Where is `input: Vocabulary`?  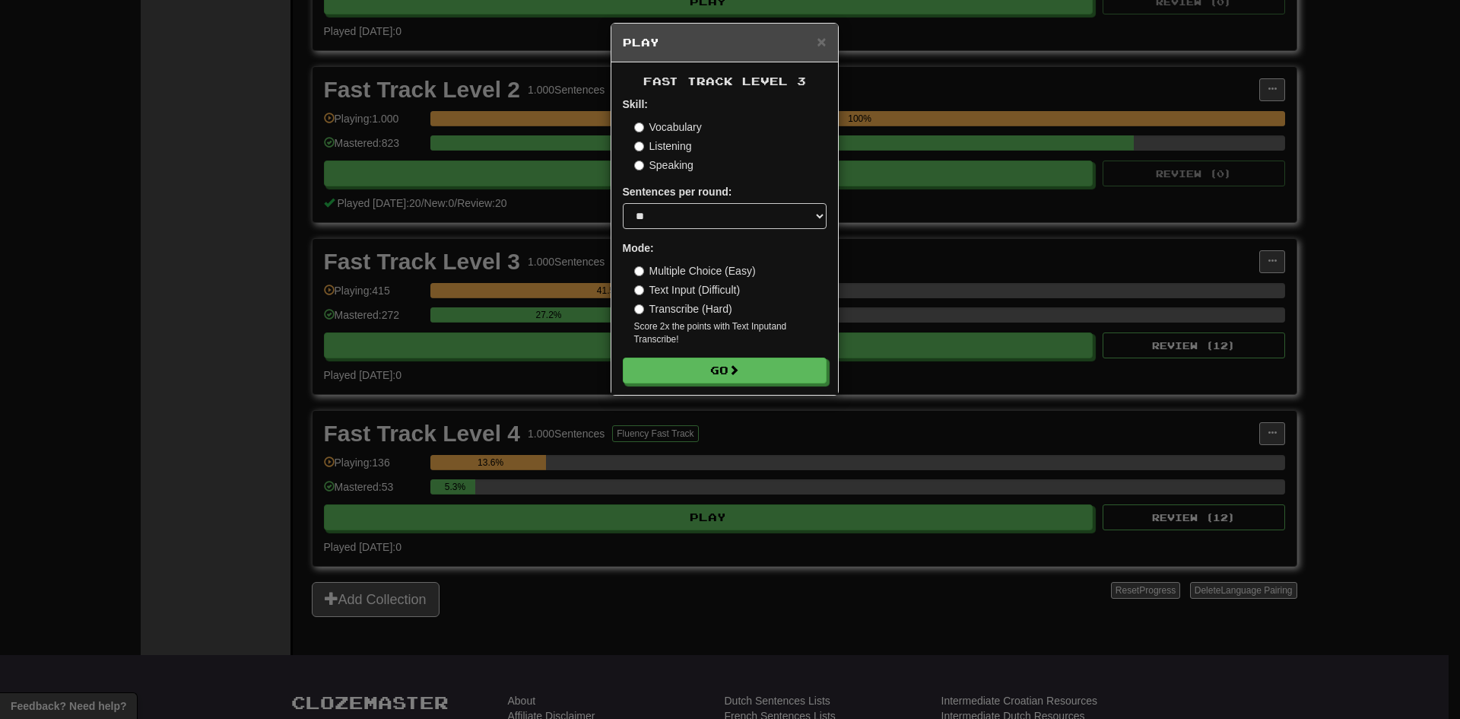 input: Vocabulary is located at coordinates (639, 127).